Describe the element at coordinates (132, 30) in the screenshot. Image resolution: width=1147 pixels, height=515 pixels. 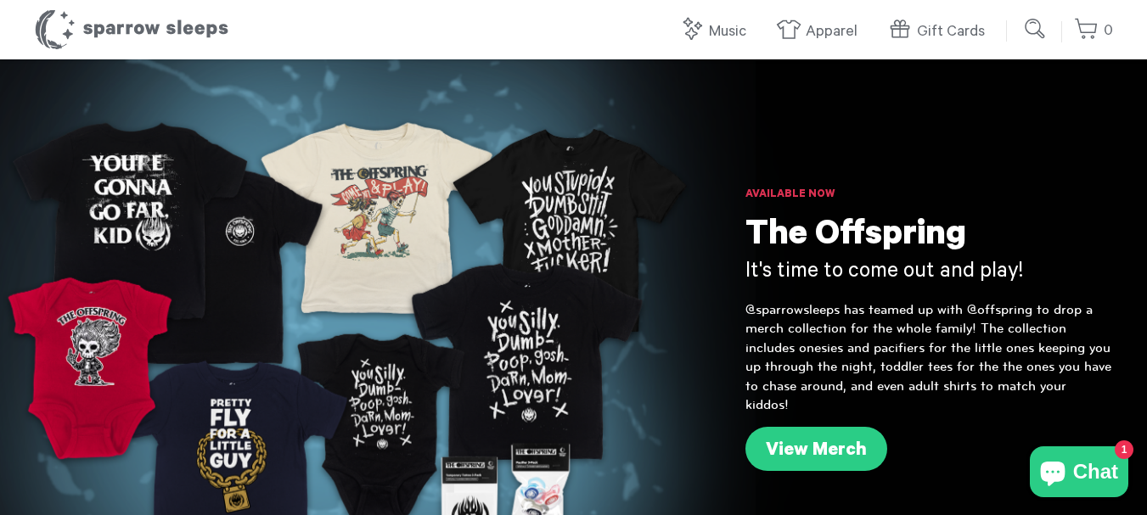
I see `h1: Sparrow Sleeps` at that location.